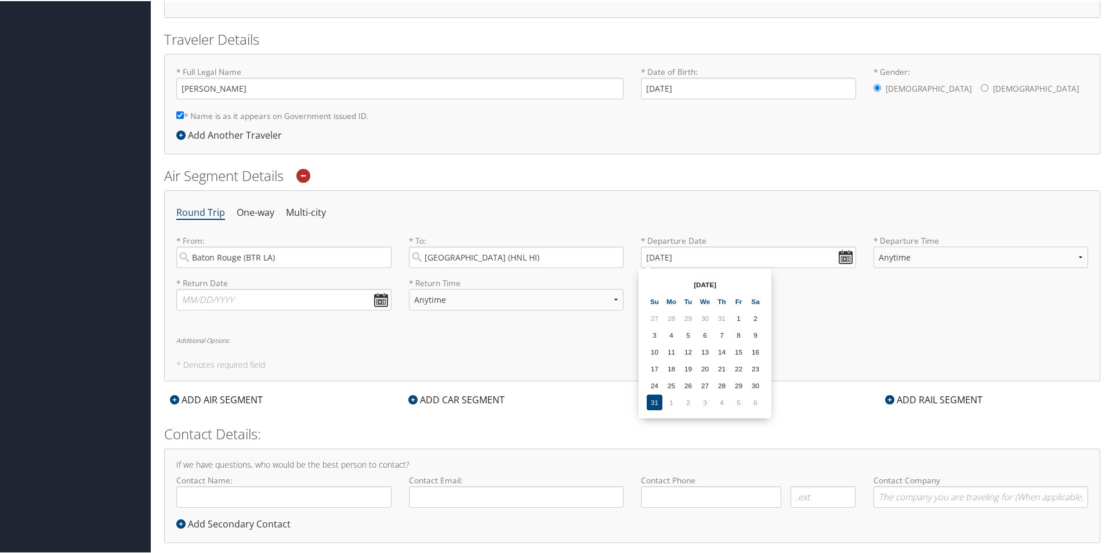 The height and width of the screenshot is (553, 1109). Describe the element at coordinates (516, 250) in the screenshot. I see `label: * To:` at that location.